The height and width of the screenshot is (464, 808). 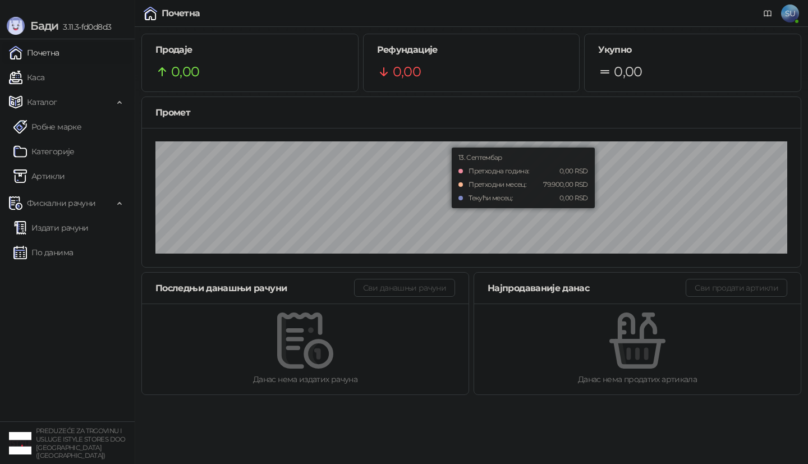 What do you see at coordinates (34, 53) in the screenshot?
I see `a: Почетна` at bounding box center [34, 53].